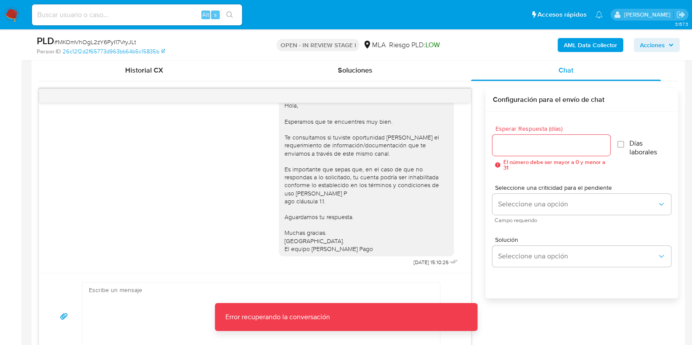 The image size is (692, 345). Describe the element at coordinates (591, 45) in the screenshot. I see `button: AML Data Collector` at that location.